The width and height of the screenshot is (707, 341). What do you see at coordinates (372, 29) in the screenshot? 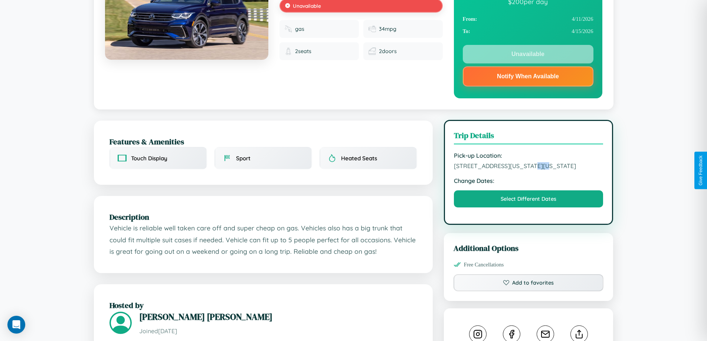
I see `img: Fuel efficiency` at bounding box center [372, 29].